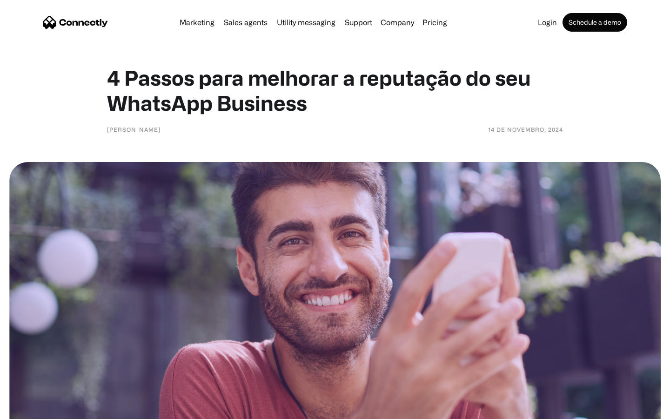 The image size is (670, 419). Describe the element at coordinates (595, 22) in the screenshot. I see `a: Schedule a demo` at that location.